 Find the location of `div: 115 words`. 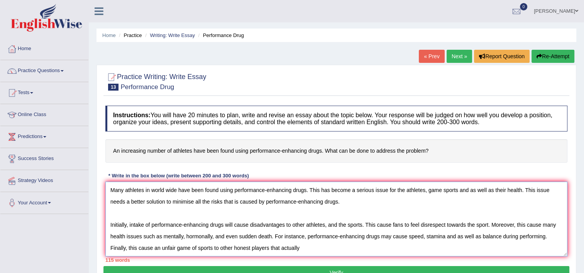

div: 115 words is located at coordinates (336, 260).